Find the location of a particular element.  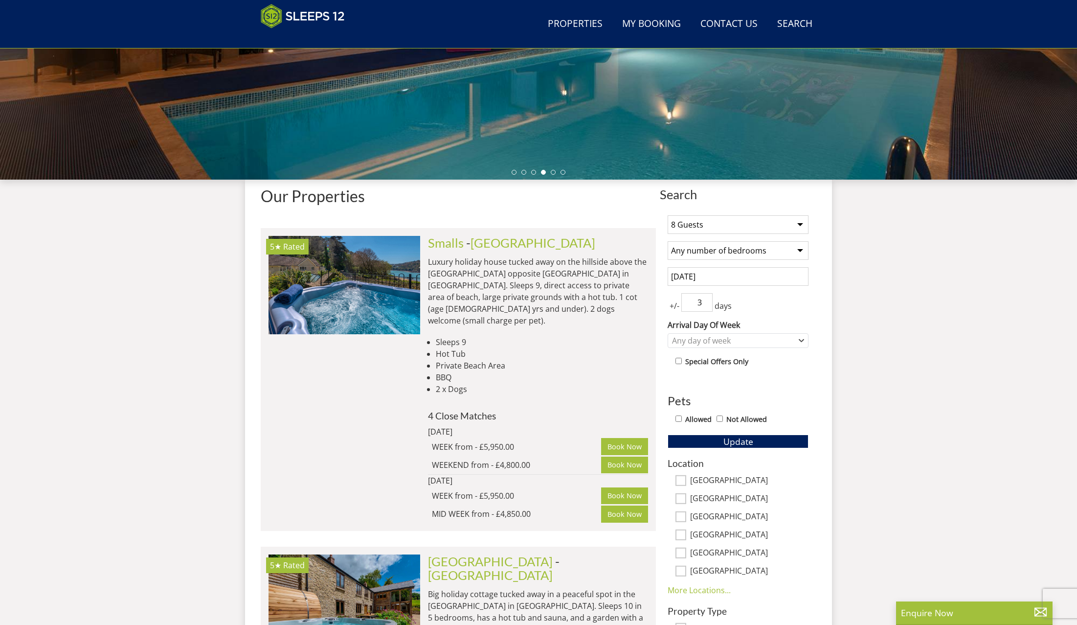

a: More Locations... is located at coordinates (699, 590).